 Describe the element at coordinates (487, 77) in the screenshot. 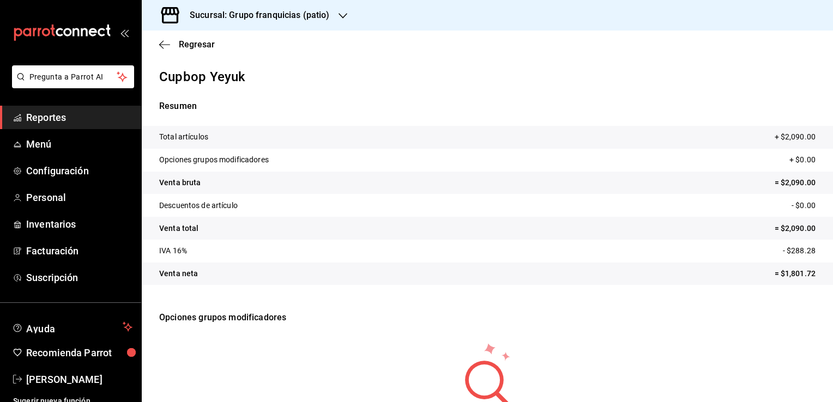

I see `p: Cupbop Yeyuk` at that location.